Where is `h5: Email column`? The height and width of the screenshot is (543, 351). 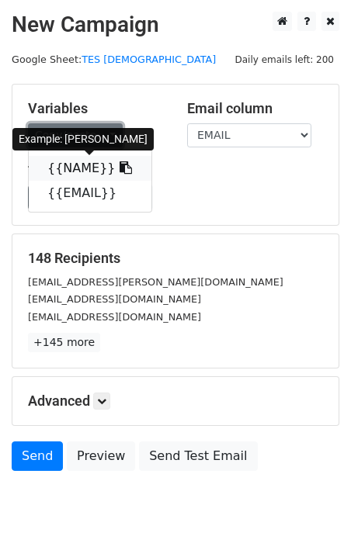 h5: Email column is located at coordinates (254, 109).